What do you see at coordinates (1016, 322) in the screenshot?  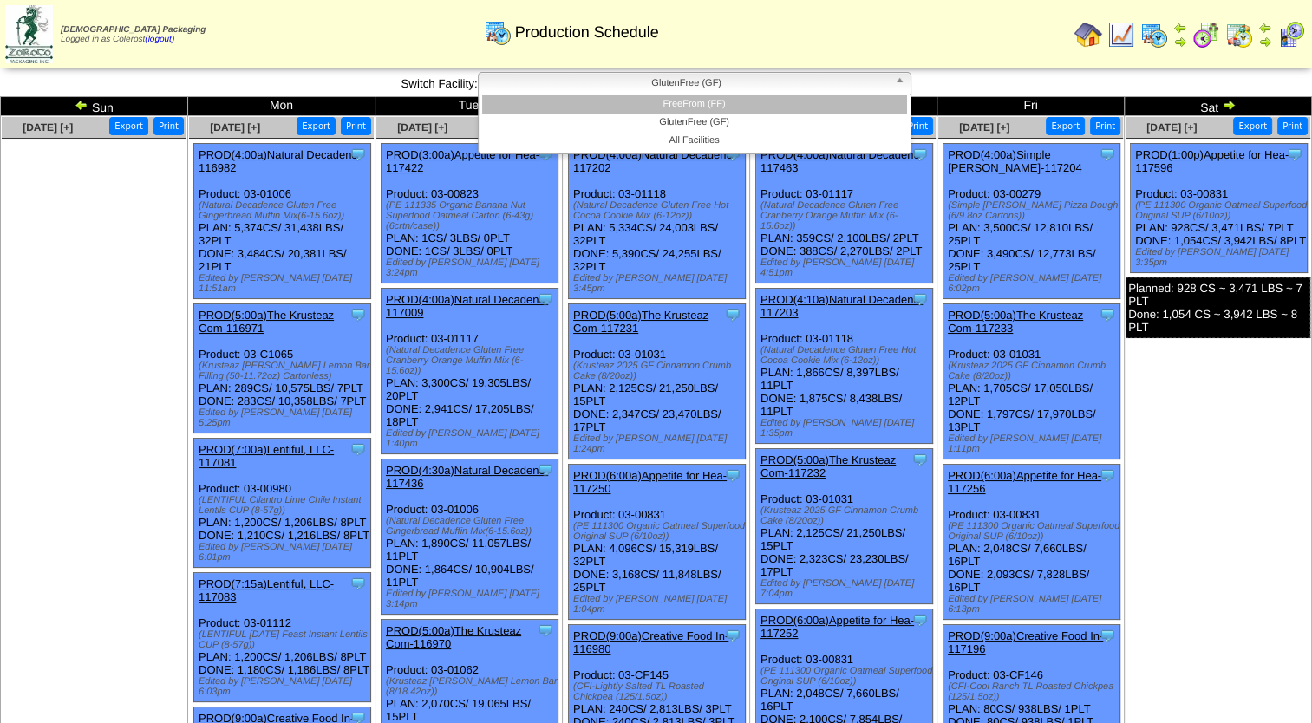 I see `a: PROD(5:00a)The Krusteaz Com-117233` at bounding box center [1016, 322].